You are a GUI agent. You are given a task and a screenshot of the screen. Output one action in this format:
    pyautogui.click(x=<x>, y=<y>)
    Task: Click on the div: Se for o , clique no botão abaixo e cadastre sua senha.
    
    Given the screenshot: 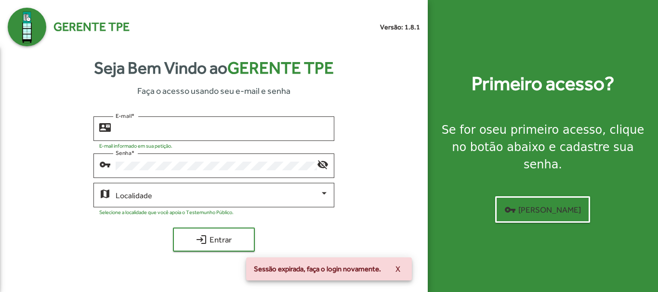 What is the action you would take?
    pyautogui.click(x=543, y=147)
    